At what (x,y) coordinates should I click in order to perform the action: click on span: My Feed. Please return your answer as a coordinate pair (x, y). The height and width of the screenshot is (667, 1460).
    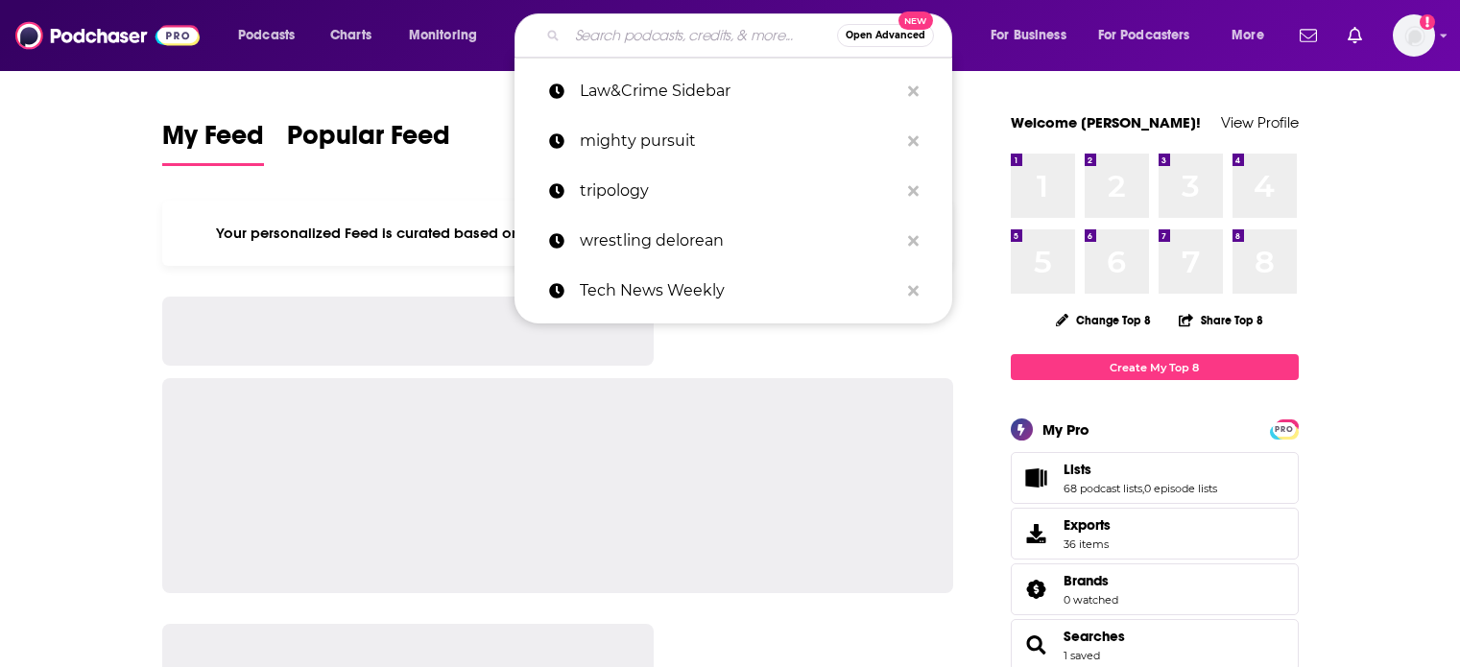
    Looking at the image, I should click on (213, 141).